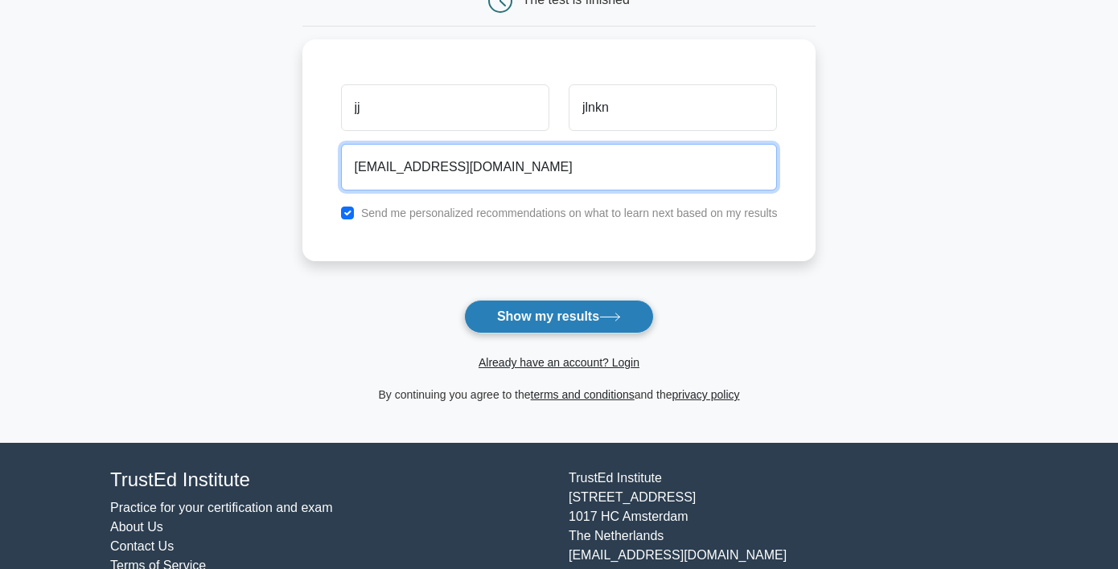  What do you see at coordinates (582, 395) in the screenshot?
I see `a: terms and conditions` at bounding box center [582, 395].